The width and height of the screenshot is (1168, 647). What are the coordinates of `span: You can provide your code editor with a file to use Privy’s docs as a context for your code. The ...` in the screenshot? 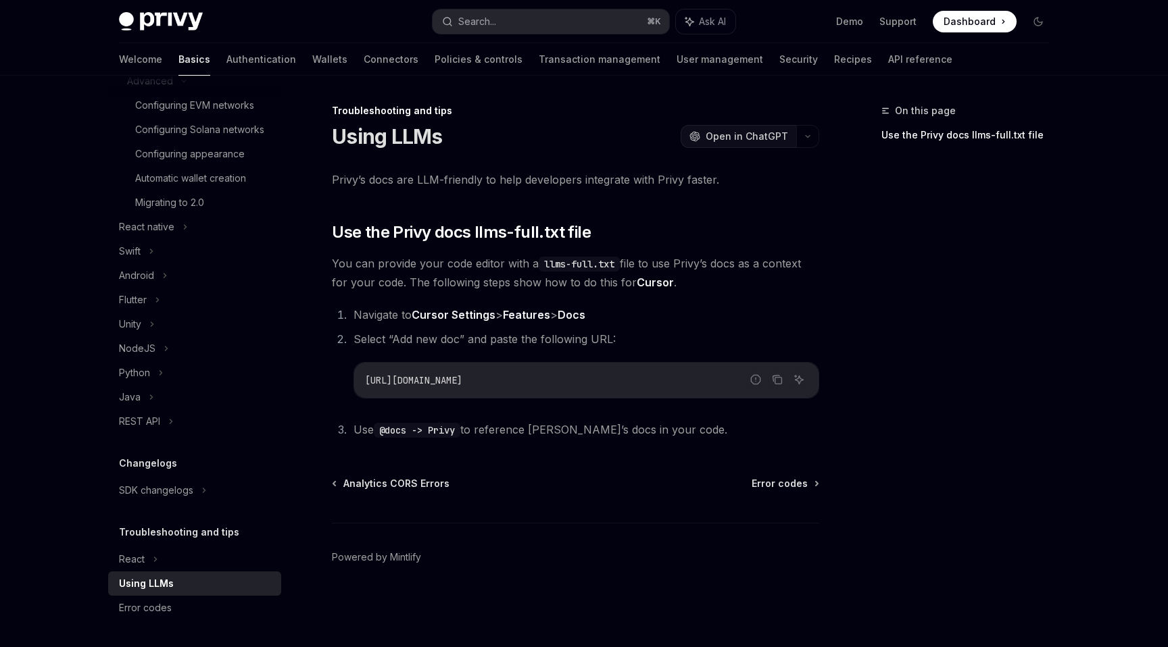 It's located at (575, 273).